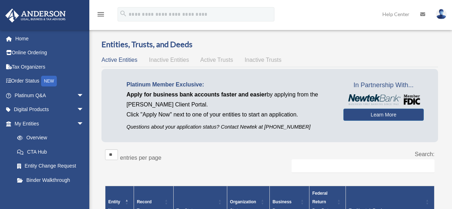 This screenshot has width=452, height=209. I want to click on a: Digital Productsarrow_drop_down, so click(50, 110).